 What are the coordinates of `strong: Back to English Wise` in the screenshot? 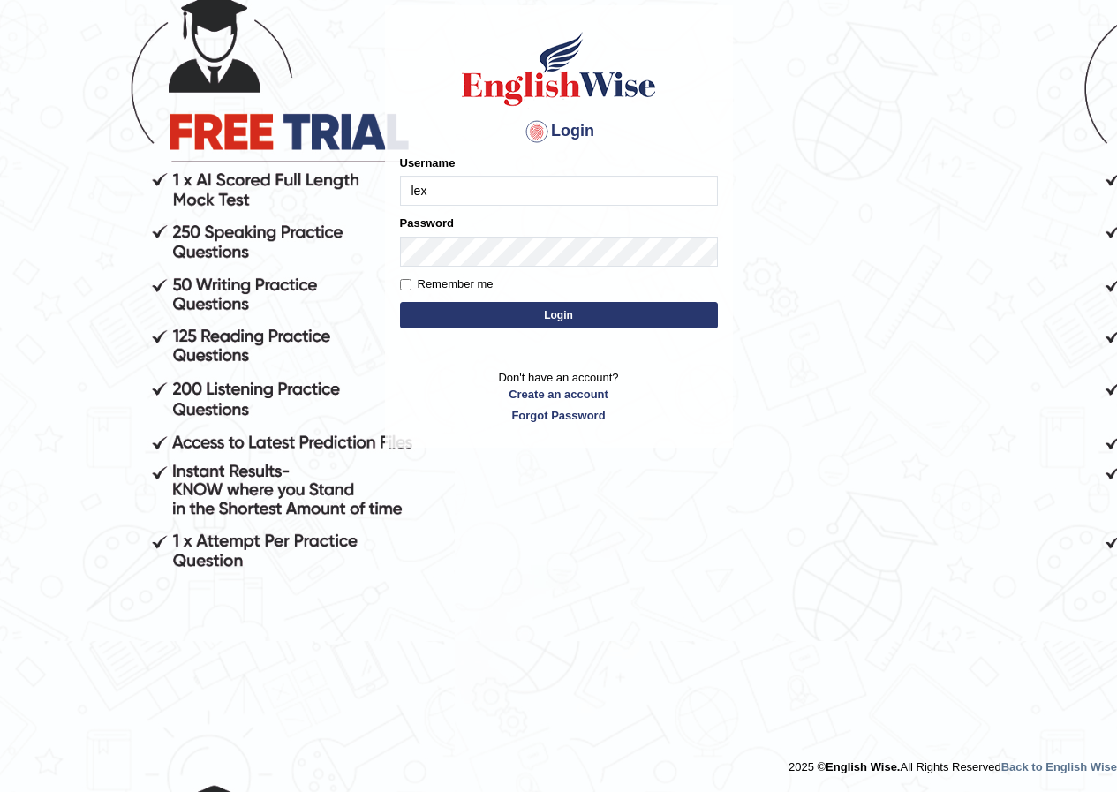 It's located at (1059, 767).